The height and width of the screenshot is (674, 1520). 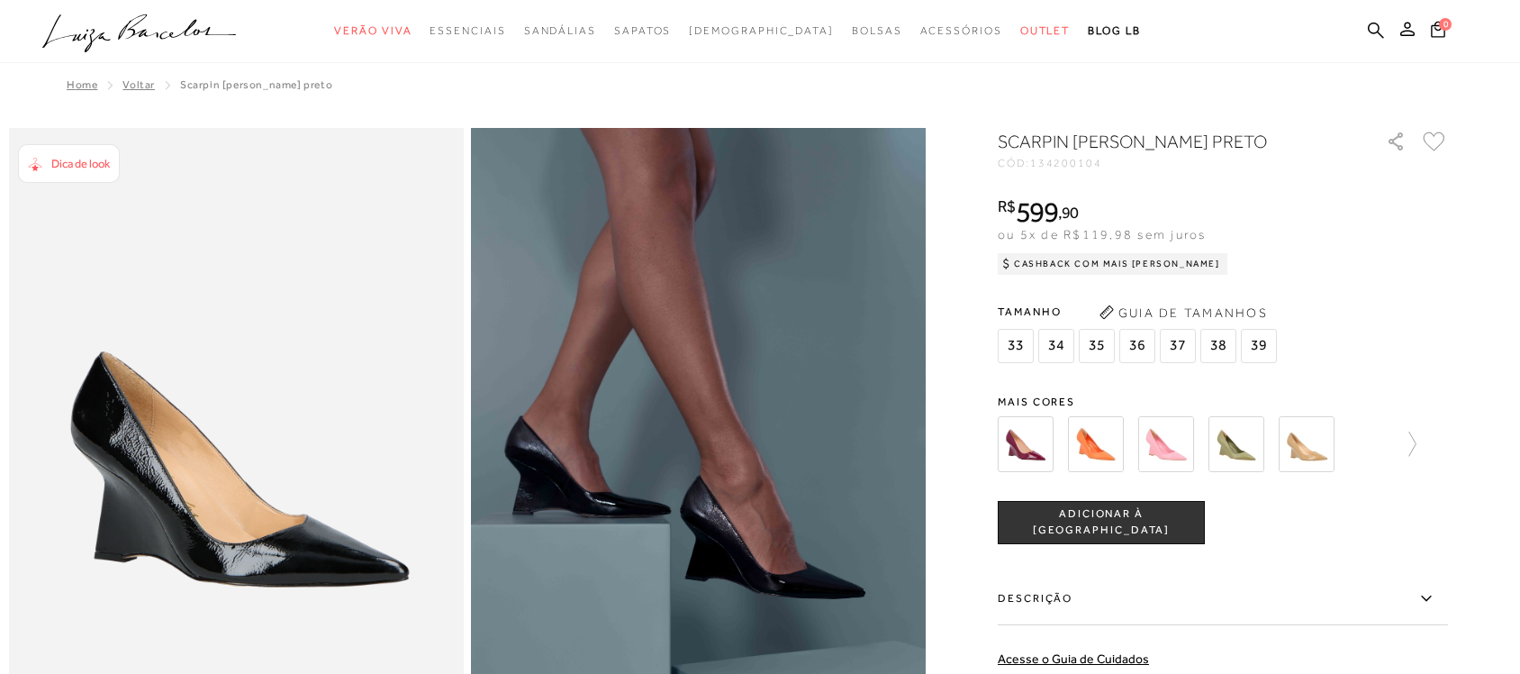 I want to click on a: Acesse o Guia de Cuidados, so click(x=1074, y=658).